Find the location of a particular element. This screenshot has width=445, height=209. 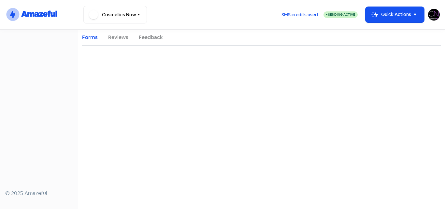

a: Feedback is located at coordinates (151, 37).